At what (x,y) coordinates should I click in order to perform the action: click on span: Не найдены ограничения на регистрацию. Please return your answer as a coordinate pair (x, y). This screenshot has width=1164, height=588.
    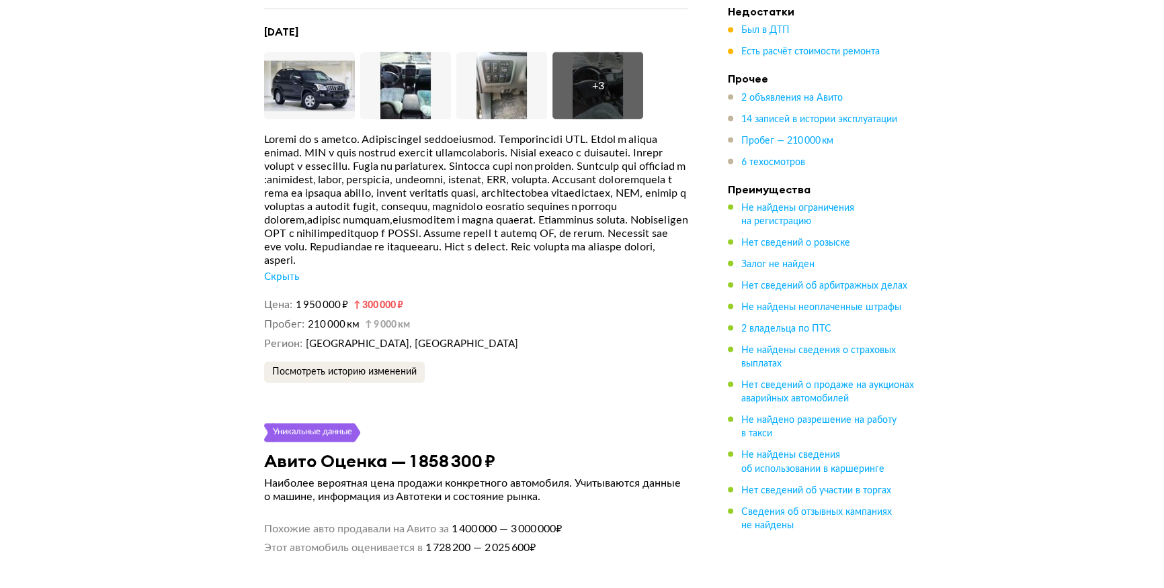
    Looking at the image, I should click on (797, 215).